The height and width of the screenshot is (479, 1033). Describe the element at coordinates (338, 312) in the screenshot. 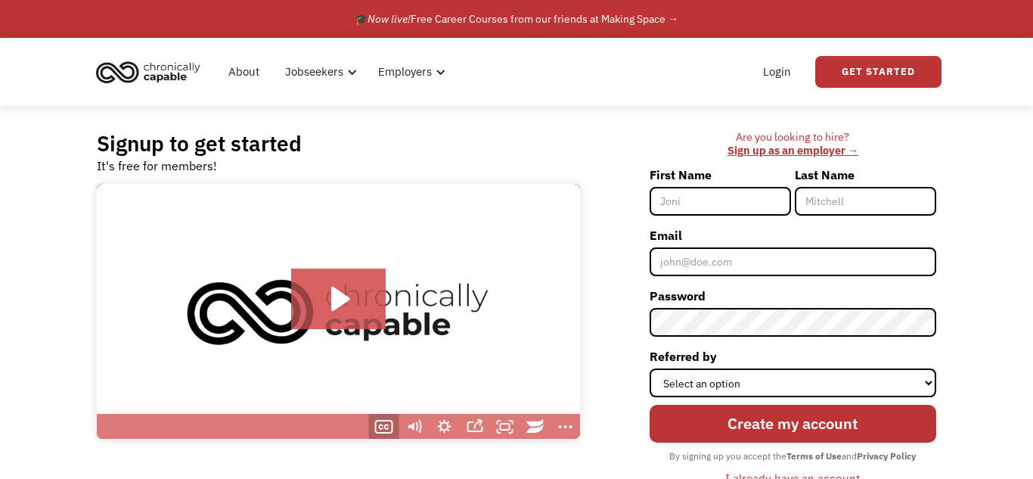

I see `img: Introducing Chronically Capable` at that location.